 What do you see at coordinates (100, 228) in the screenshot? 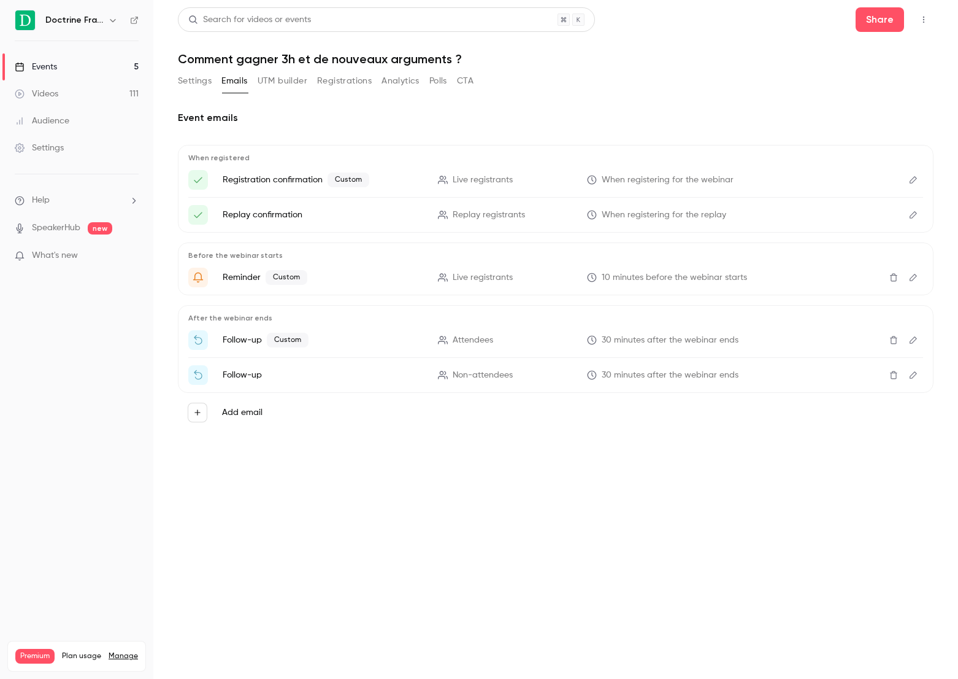
I see `span: new` at bounding box center [100, 228].